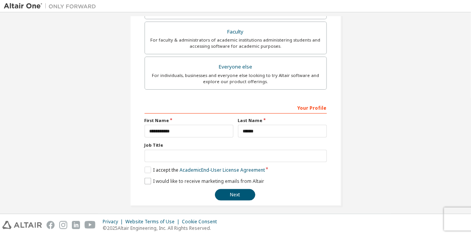  Describe the element at coordinates (202, 221) in the screenshot. I see `div: Cookie Consent` at that location.